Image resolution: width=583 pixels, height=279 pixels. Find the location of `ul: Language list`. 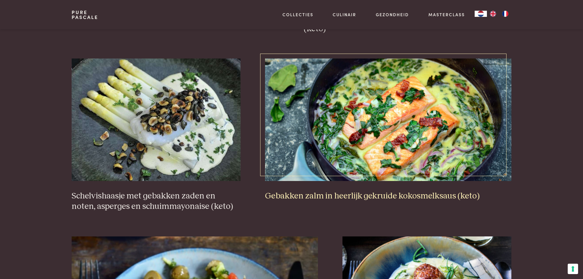

ul: Language list is located at coordinates (499, 14).